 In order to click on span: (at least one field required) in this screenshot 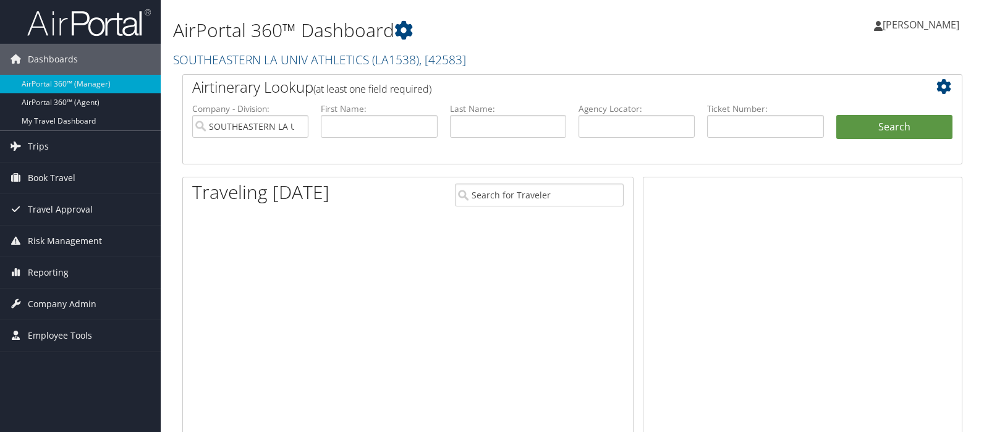, I will do `click(372, 89)`.